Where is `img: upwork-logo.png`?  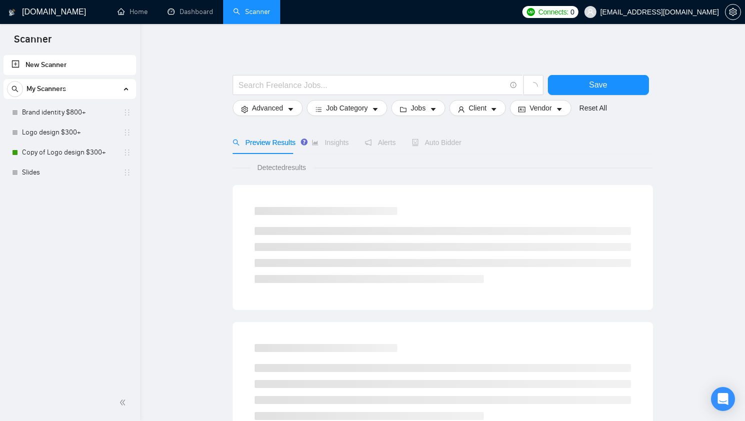 img: upwork-logo.png is located at coordinates (531, 12).